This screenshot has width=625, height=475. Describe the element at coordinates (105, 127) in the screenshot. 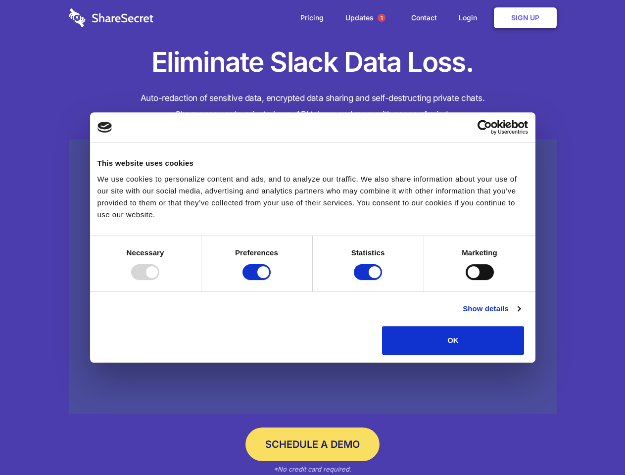

I see `img: logo` at that location.